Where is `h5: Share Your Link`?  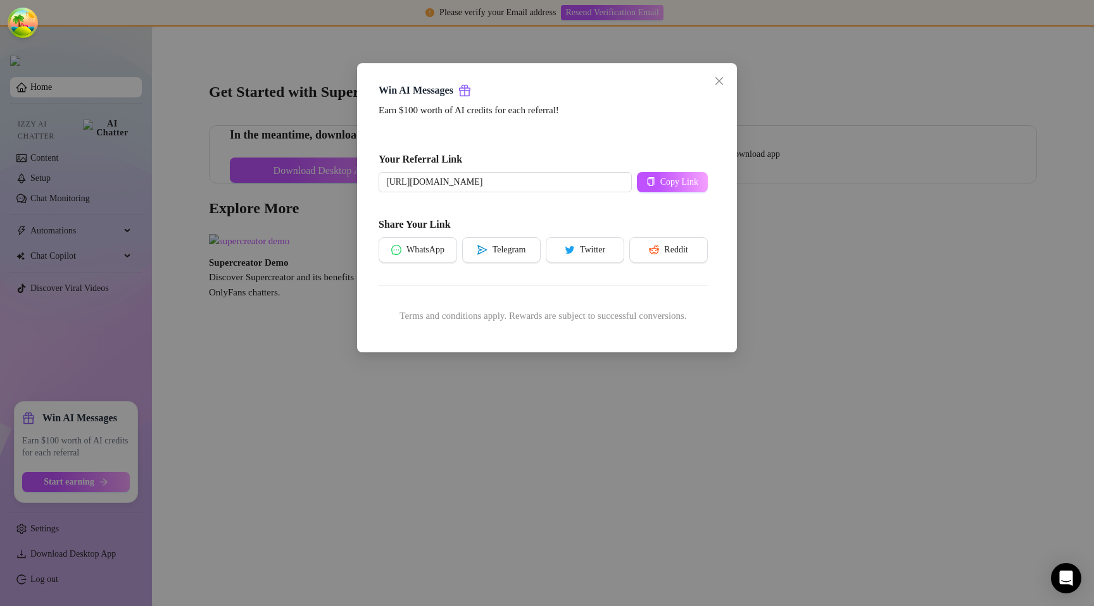
h5: Share Your Link is located at coordinates (543, 225).